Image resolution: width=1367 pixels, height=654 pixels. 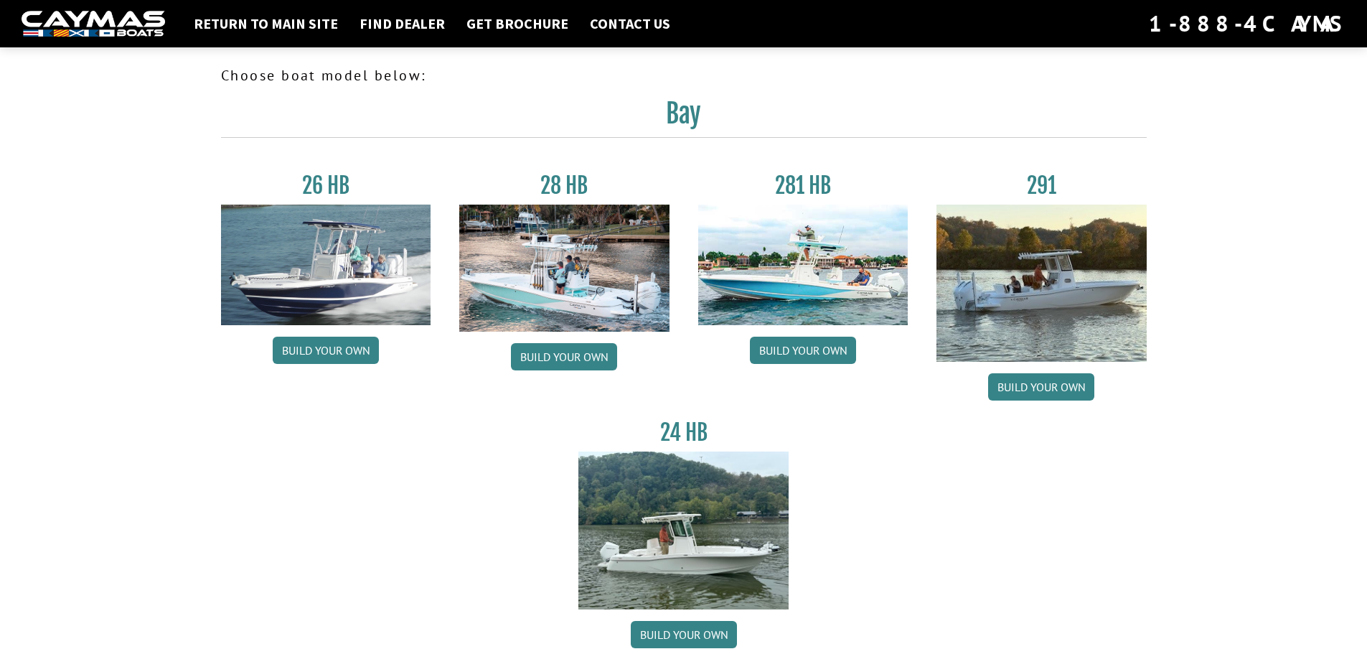 What do you see at coordinates (1041, 283) in the screenshot?
I see `img: 291_Thumbnail.jpg` at bounding box center [1041, 283].